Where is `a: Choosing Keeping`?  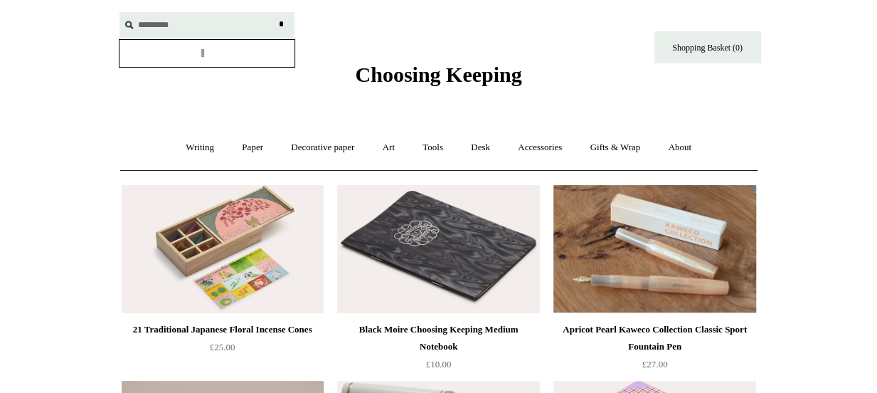 a: Choosing Keeping is located at coordinates (438, 79).